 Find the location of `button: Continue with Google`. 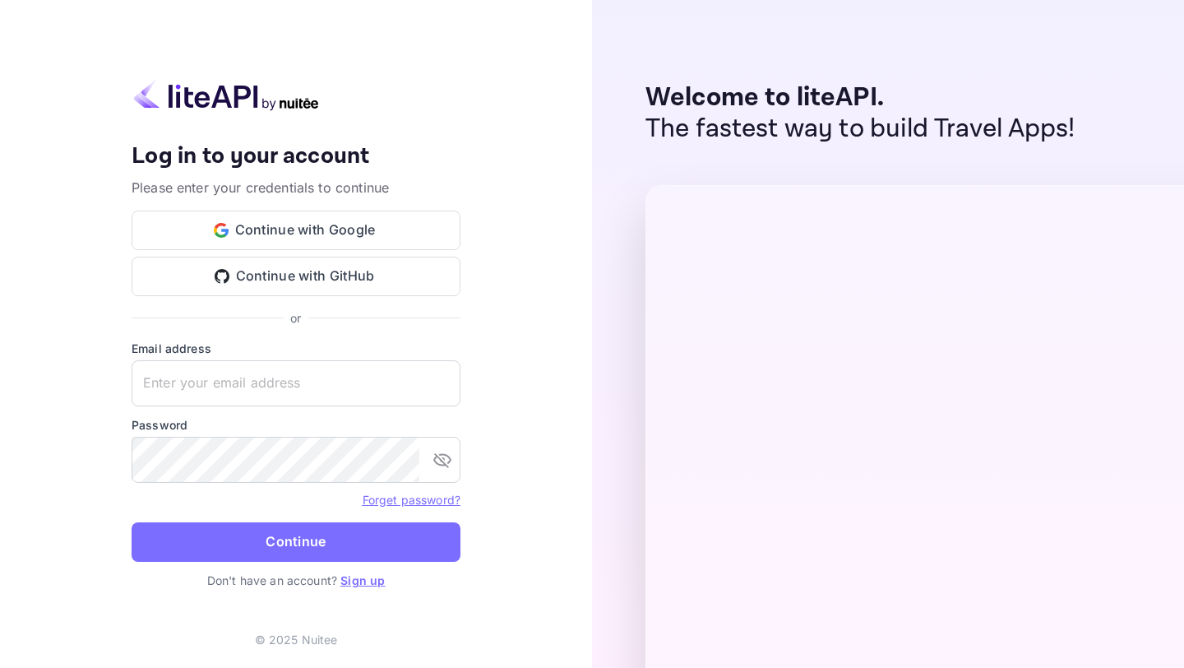

button: Continue with Google is located at coordinates (296, 230).